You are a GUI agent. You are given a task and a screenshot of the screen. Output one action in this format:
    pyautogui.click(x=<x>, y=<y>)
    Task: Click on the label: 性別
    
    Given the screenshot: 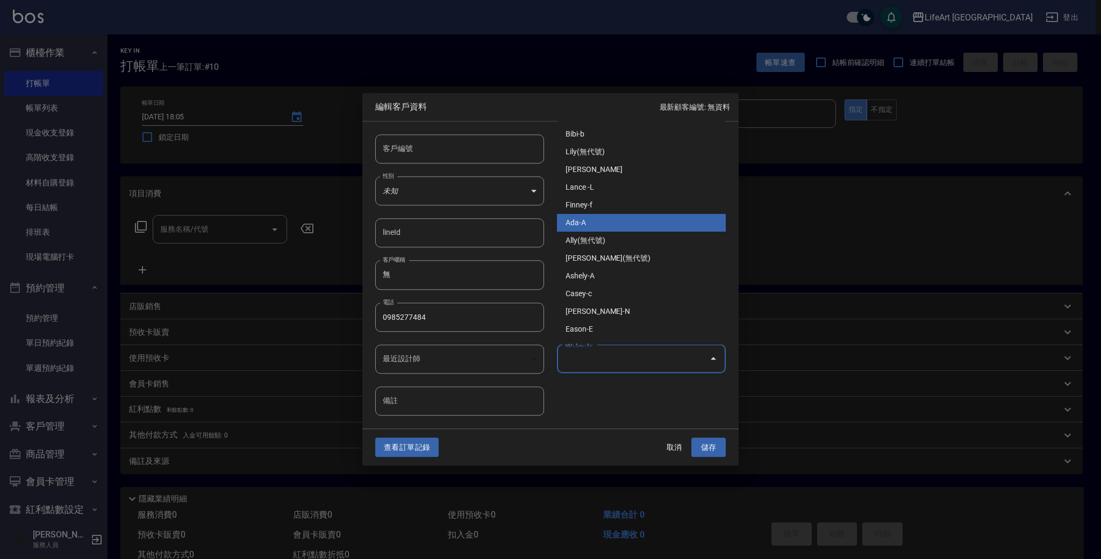 What is the action you would take?
    pyautogui.click(x=388, y=175)
    